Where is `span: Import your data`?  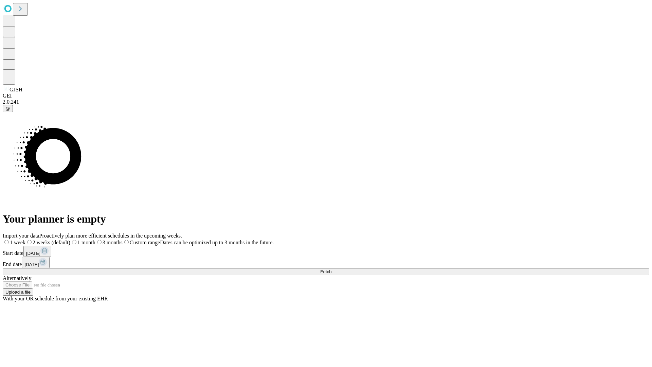 span: Import your data is located at coordinates (21, 235).